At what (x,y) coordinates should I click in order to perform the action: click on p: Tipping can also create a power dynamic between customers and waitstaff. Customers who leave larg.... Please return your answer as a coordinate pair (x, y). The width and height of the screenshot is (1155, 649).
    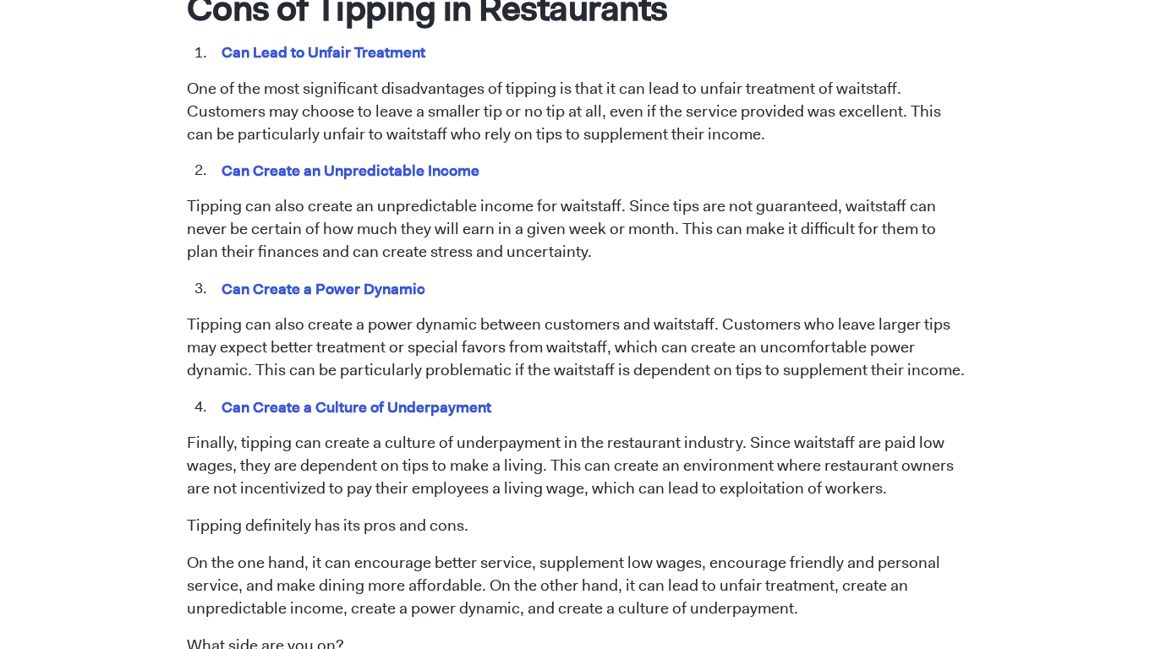
    Looking at the image, I should click on (577, 347).